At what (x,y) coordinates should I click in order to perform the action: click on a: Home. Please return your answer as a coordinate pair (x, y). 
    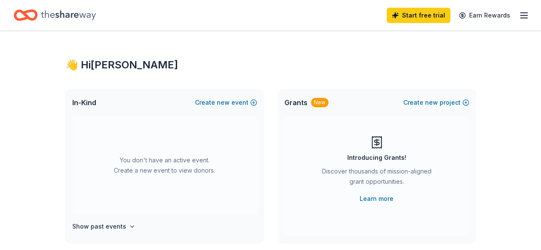
    Looking at the image, I should click on (55, 15).